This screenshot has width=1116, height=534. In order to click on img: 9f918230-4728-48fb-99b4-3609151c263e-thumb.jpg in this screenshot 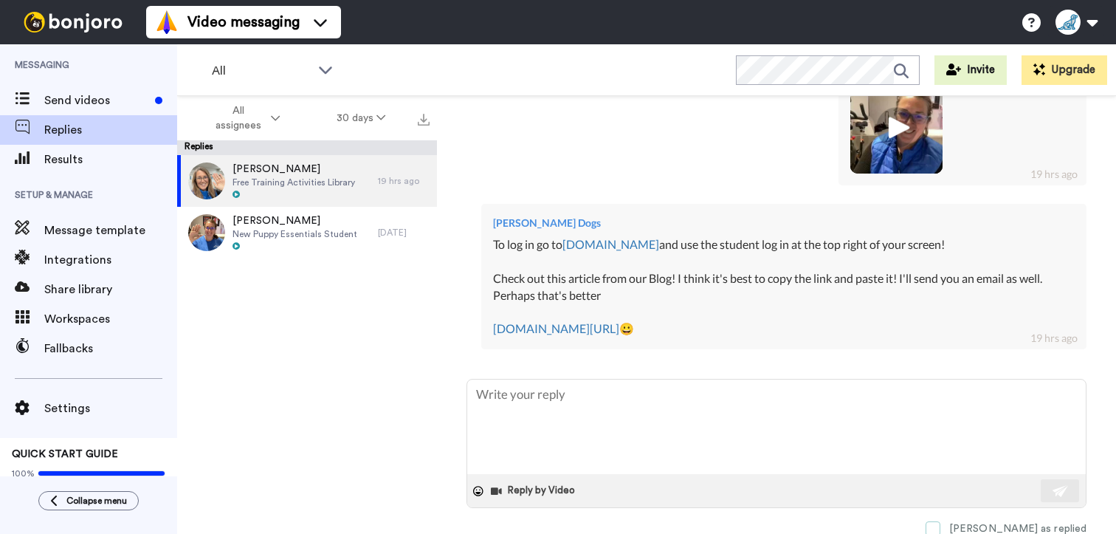, I will do `click(207, 232)`.